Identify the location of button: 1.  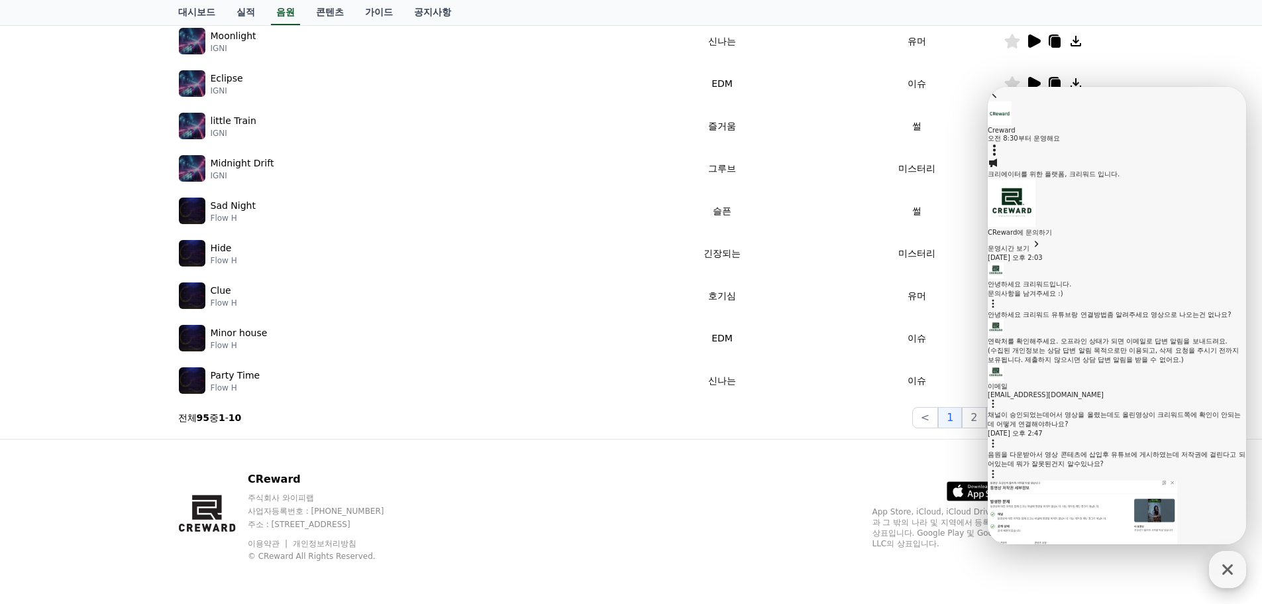
(950, 417).